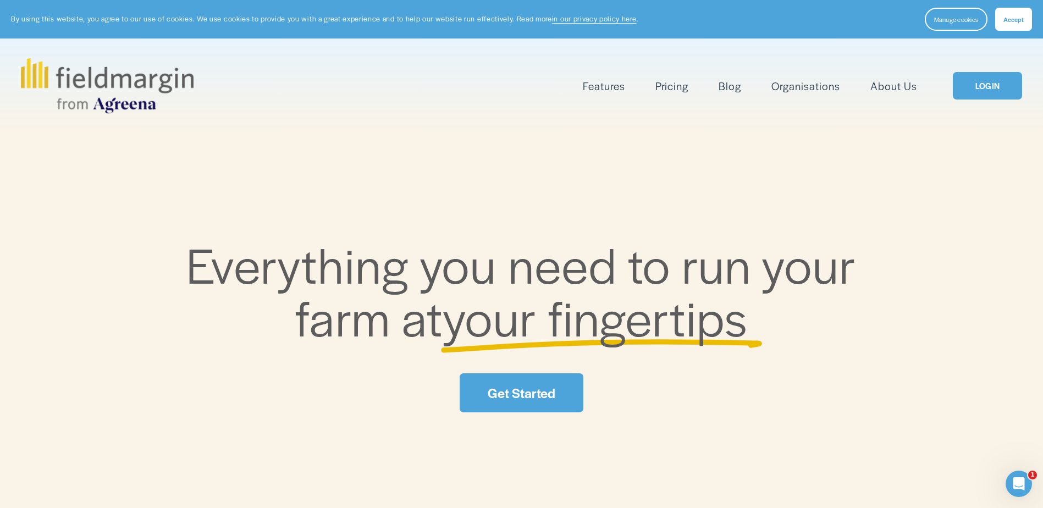 This screenshot has width=1043, height=508. Describe the element at coordinates (730, 86) in the screenshot. I see `a: Blog` at that location.